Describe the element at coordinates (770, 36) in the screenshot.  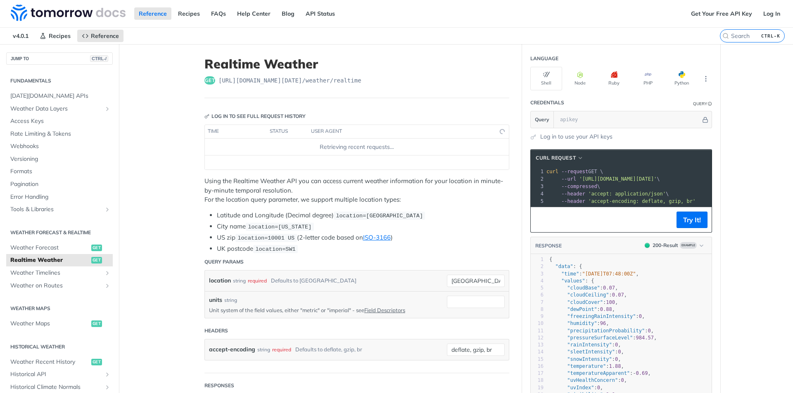
I see `kbd: CTRL-K` at that location.